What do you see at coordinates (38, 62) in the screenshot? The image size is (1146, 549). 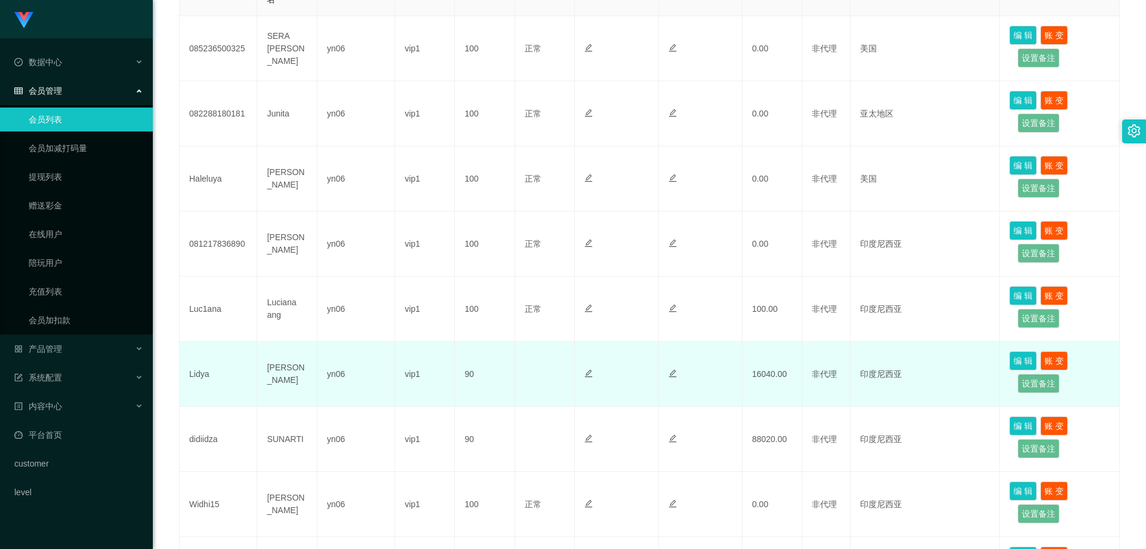 I see `span: 数据中心` at bounding box center [38, 62].